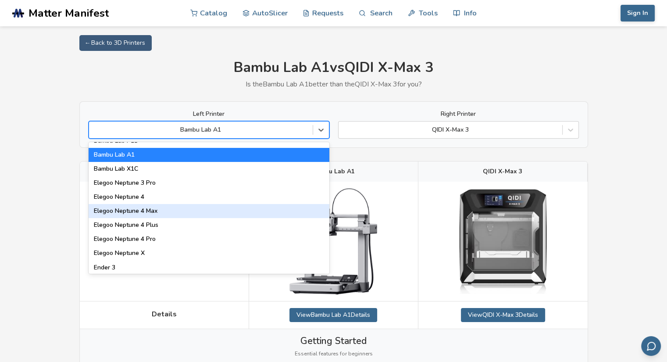  Describe the element at coordinates (209, 114) in the screenshot. I see `label: Left Printer` at that location.